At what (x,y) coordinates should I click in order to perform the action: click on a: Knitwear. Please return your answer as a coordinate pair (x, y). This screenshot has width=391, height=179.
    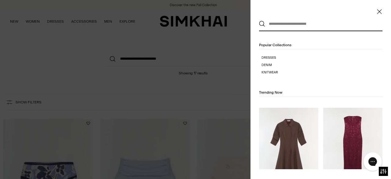
    Looking at the image, I should click on (322, 72).